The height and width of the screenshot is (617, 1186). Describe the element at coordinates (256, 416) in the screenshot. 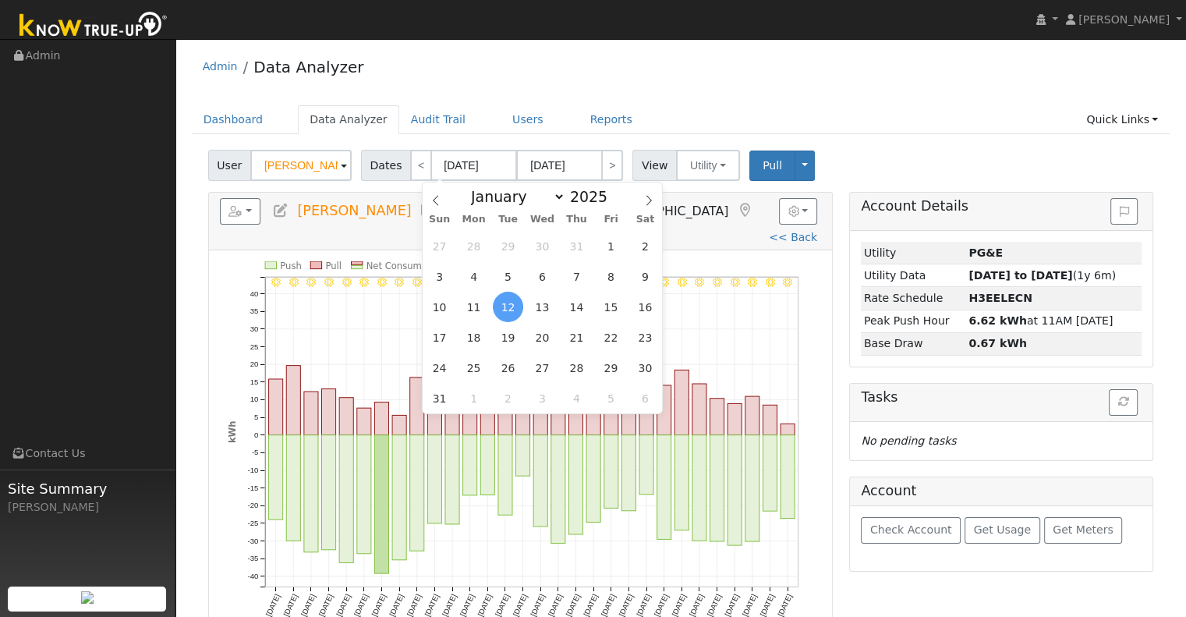

I see `text: 5` at that location.